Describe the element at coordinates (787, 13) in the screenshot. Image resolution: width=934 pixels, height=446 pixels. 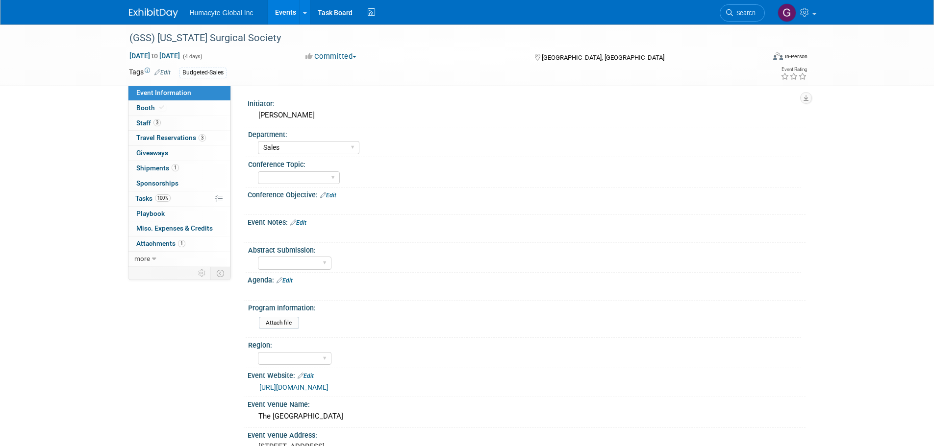
I see `img: Gina Boraski` at that location.